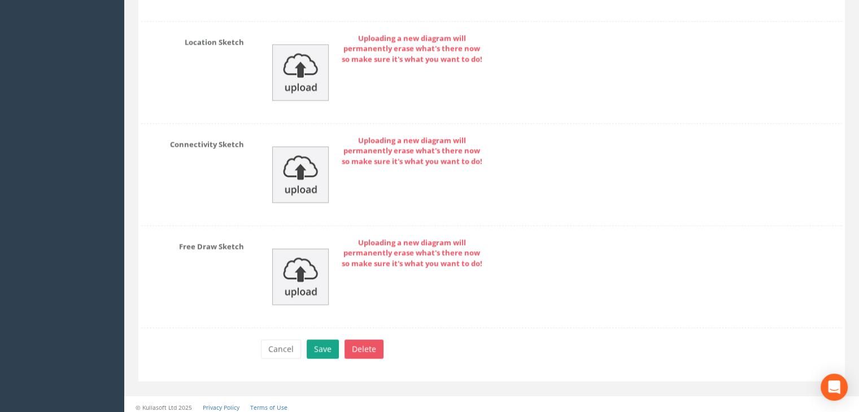  What do you see at coordinates (193, 245) in the screenshot?
I see `label: Free Draw Sketch` at bounding box center [193, 245].